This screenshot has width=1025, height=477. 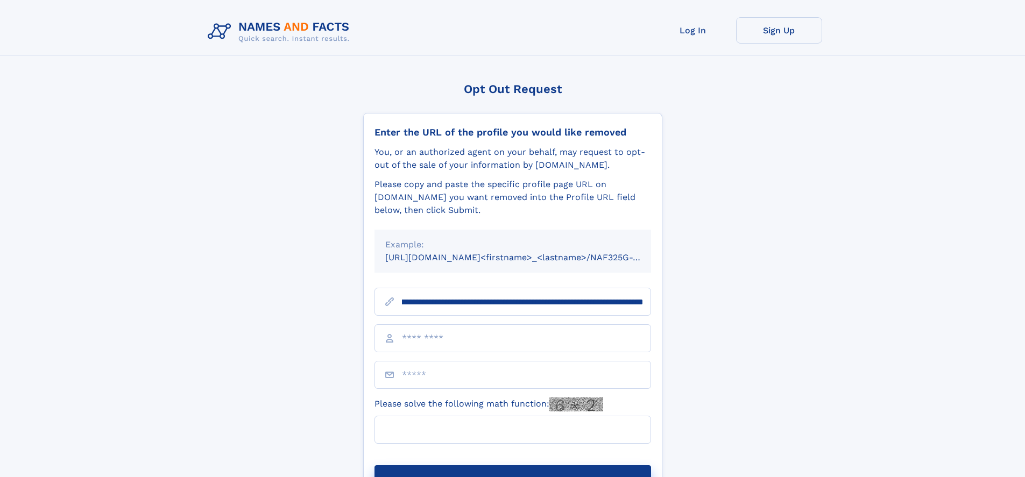 I want to click on a: Sign Up, so click(x=779, y=30).